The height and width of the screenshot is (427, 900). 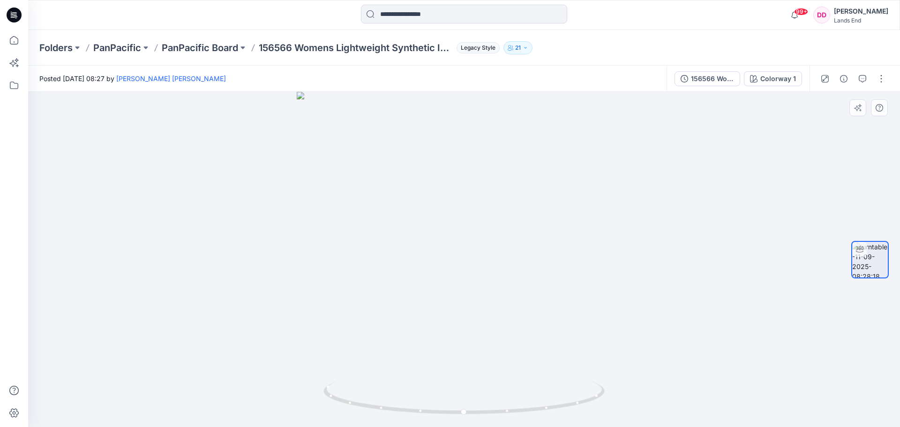 What do you see at coordinates (773, 79) in the screenshot?
I see `button: Colorway 1` at bounding box center [773, 79].